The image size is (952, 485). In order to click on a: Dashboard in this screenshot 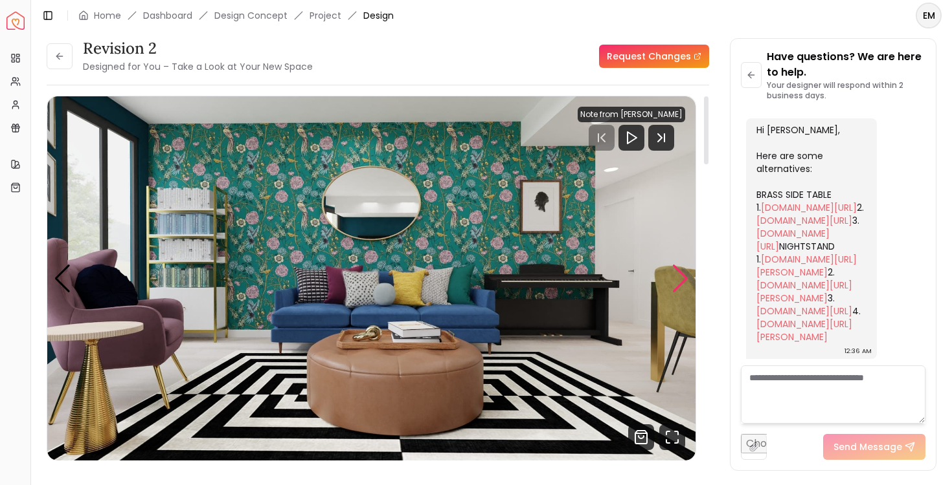, I will do `click(168, 16)`.